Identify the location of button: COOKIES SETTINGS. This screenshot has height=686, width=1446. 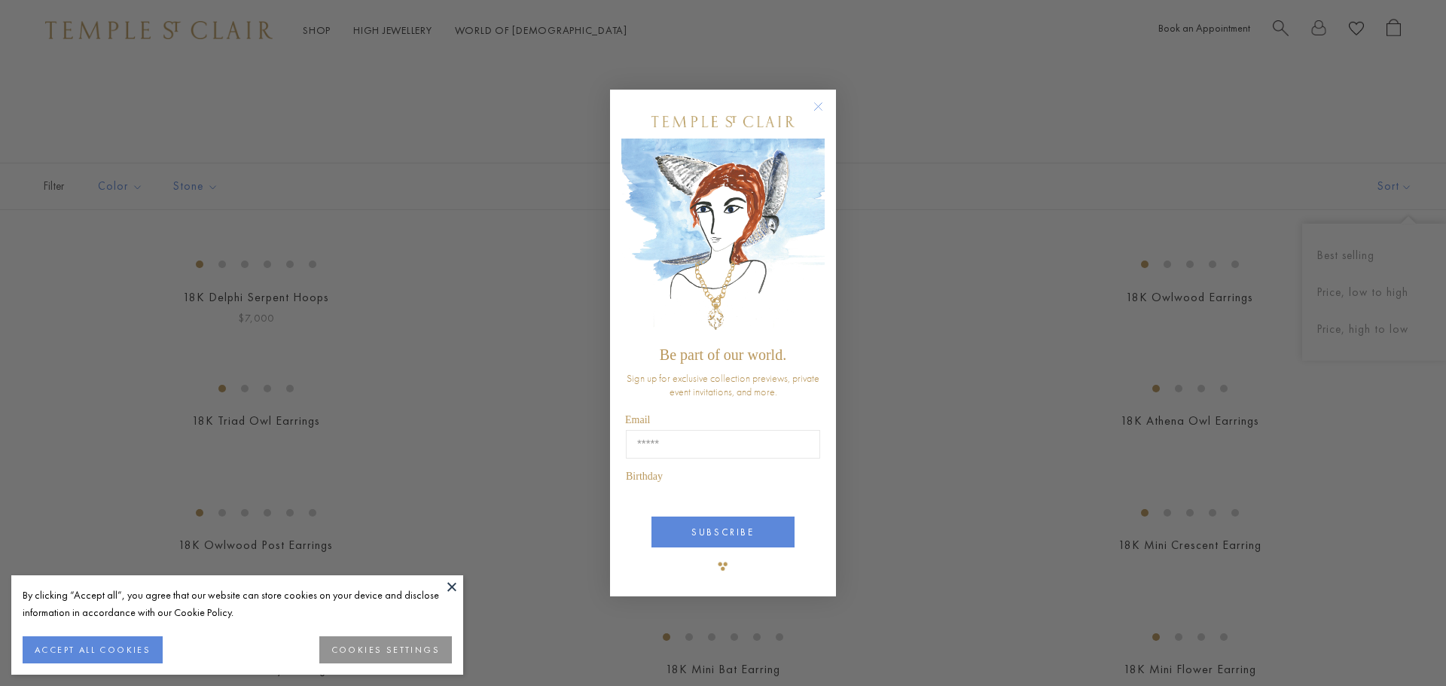
(386, 650).